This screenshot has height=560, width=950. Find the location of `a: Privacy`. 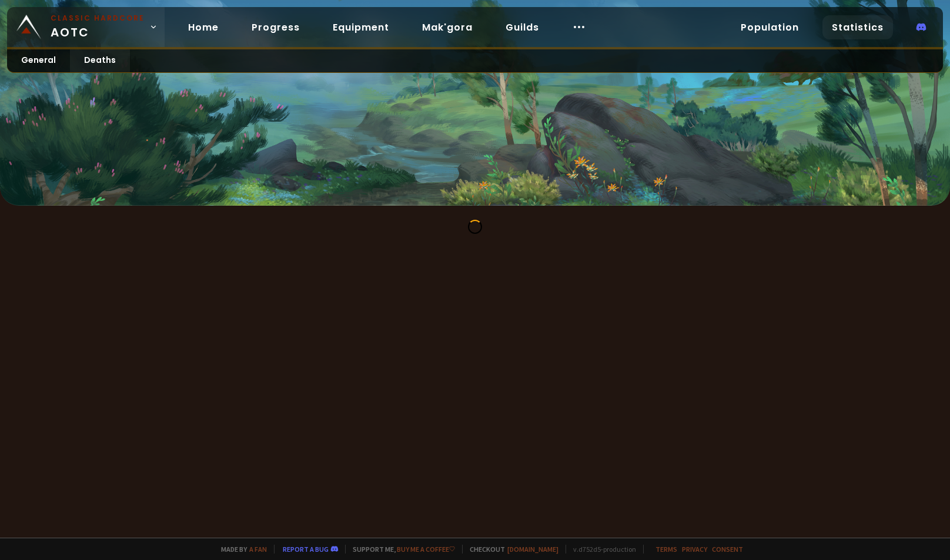

a: Privacy is located at coordinates (694, 549).